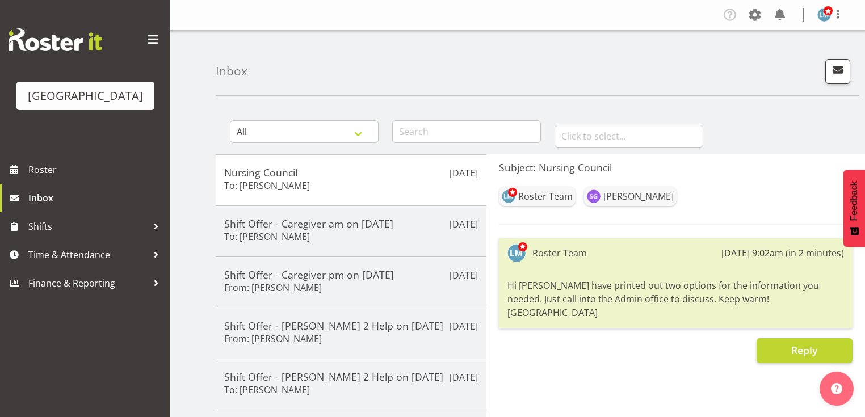 The height and width of the screenshot is (417, 865). Describe the element at coordinates (837, 389) in the screenshot. I see `img: help-xxl-2.png` at that location.